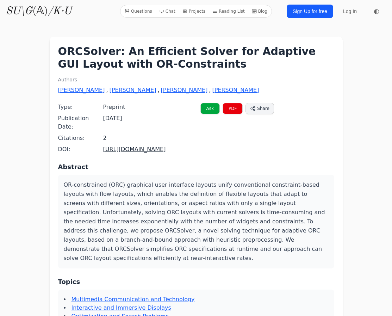 This screenshot has height=316, width=392. I want to click on i: SU\G, so click(19, 11).